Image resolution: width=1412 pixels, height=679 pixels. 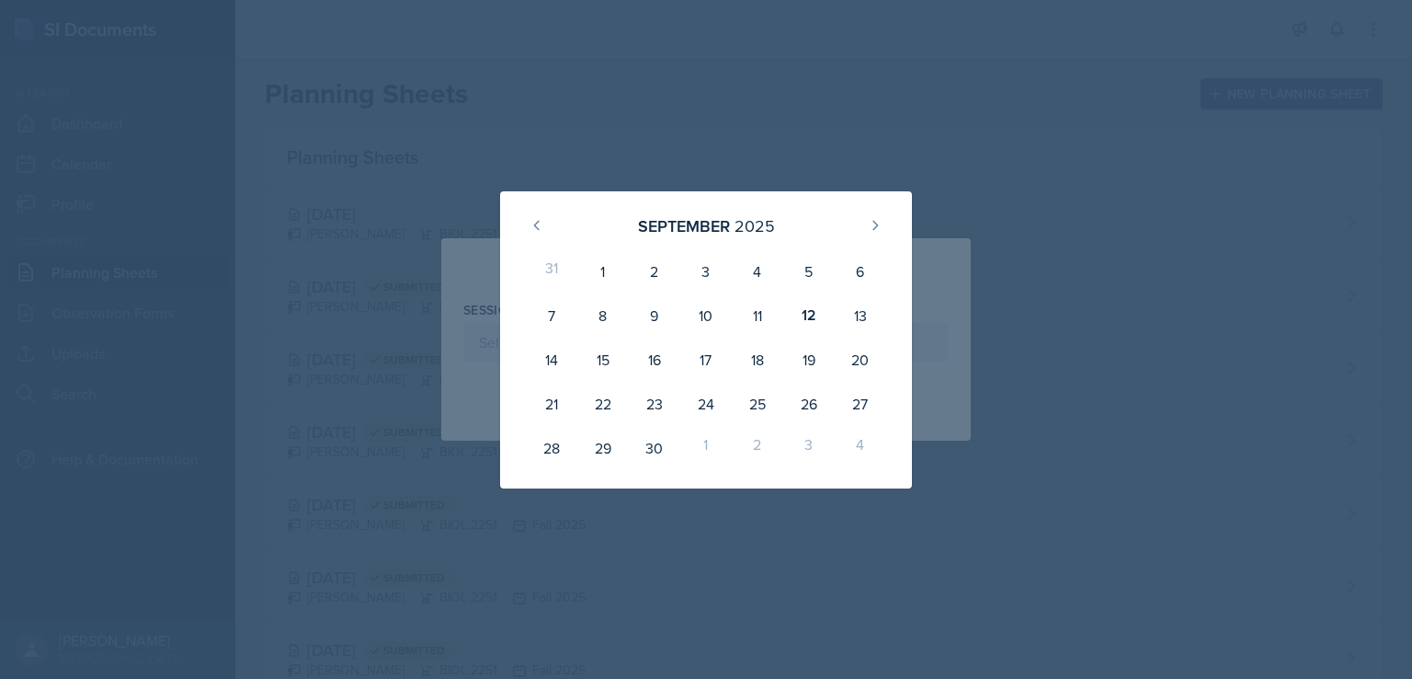 I want to click on div: 28, so click(x=552, y=448).